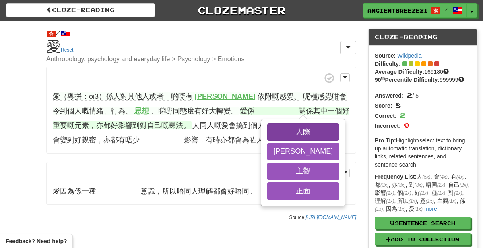 This screenshot has width=483, height=248. Describe the element at coordinates (423, 72) in the screenshot. I see `div: 169180` at that location.